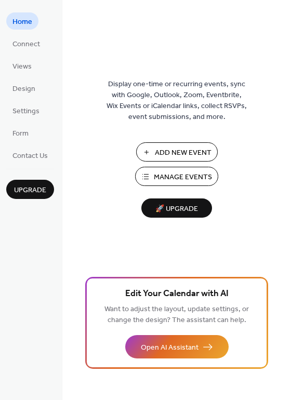  What do you see at coordinates (177, 208) in the screenshot?
I see `button: 🚀 Upgrade` at bounding box center [177, 208].